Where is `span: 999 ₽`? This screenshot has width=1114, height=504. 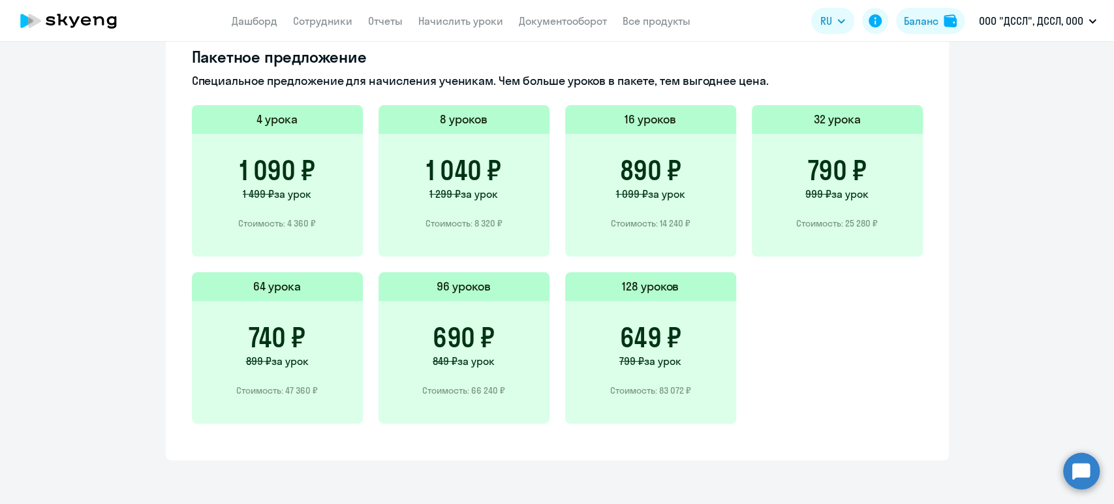 span: 999 ₽ is located at coordinates (818, 194).